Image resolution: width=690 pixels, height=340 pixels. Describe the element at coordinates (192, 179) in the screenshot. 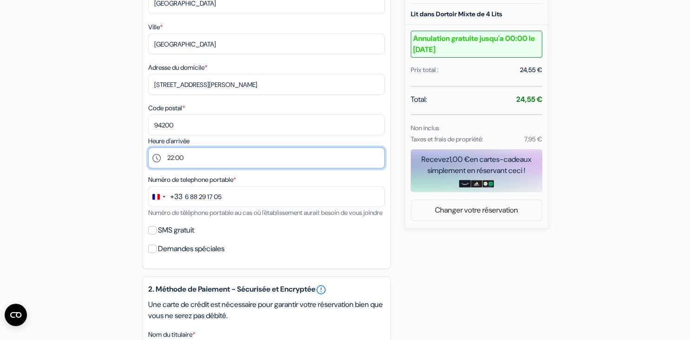

I see `label: Numéro de telephone portable` at that location.